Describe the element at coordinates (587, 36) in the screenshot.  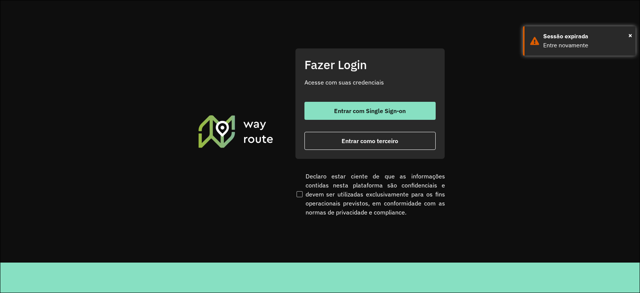
I see `div: Sessão expirada` at that location.